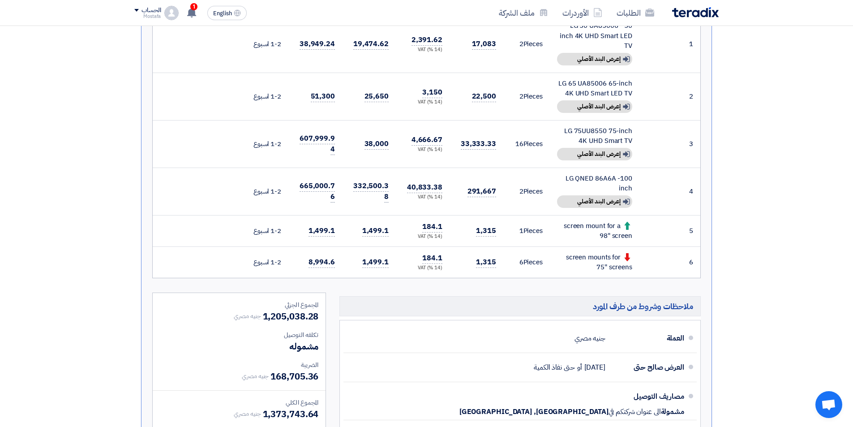 Image resolution: width=853 pixels, height=427 pixels. I want to click on span: 25,650, so click(377, 96).